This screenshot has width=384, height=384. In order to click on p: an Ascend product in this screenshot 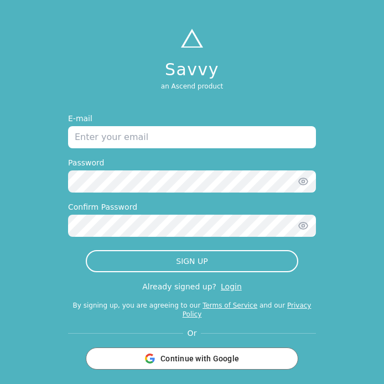, I will do `click(192, 86)`.